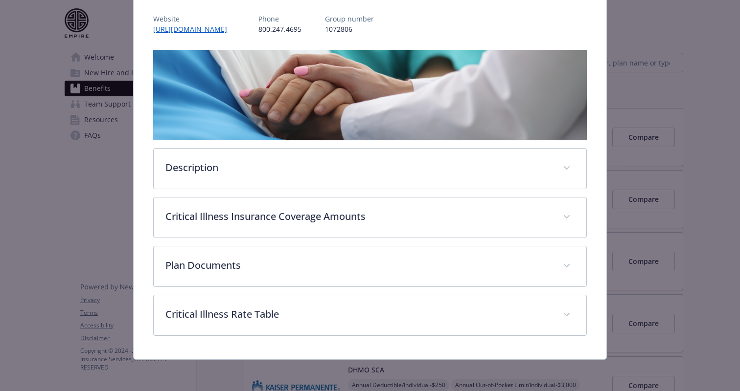  What do you see at coordinates (194, 19) in the screenshot?
I see `p: Website` at bounding box center [194, 19].